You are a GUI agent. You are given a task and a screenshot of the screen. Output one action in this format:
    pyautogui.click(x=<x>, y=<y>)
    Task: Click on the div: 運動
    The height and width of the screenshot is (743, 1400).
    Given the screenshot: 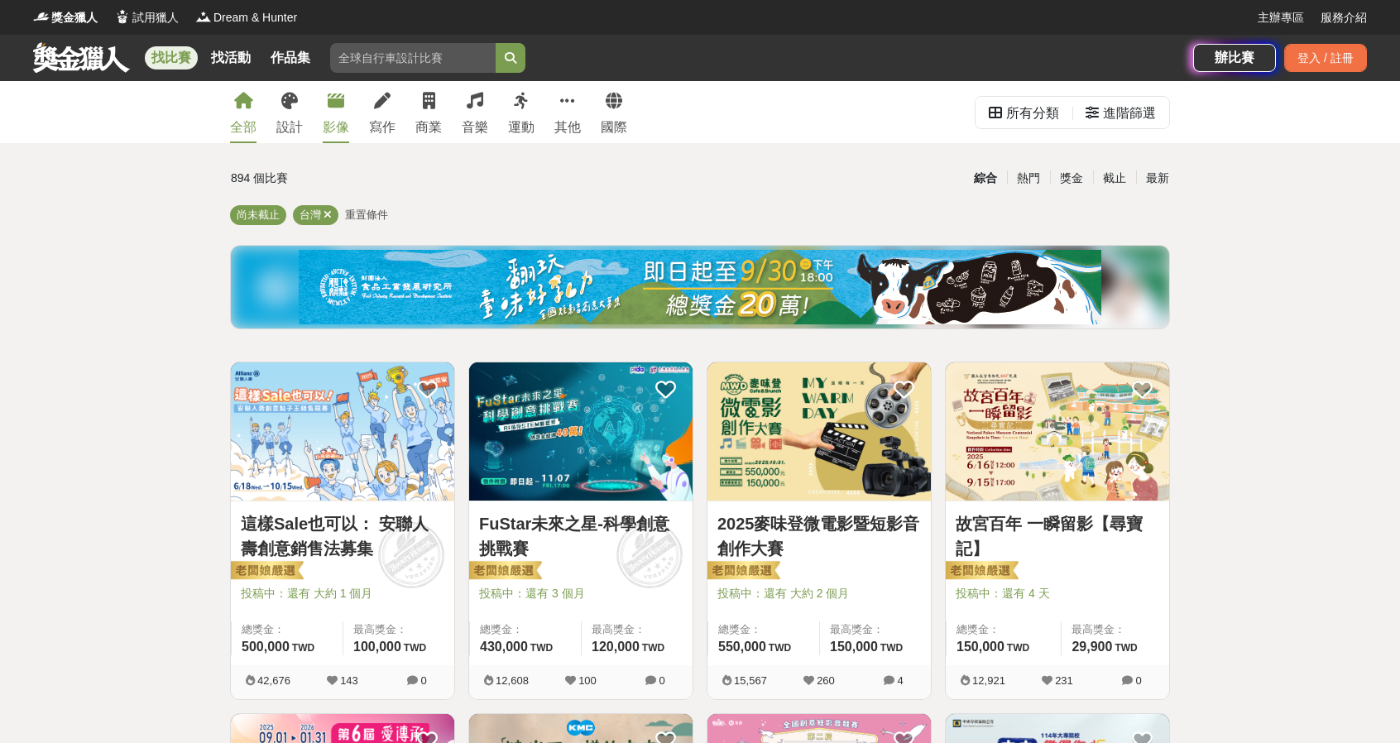 What is the action you would take?
    pyautogui.click(x=521, y=127)
    